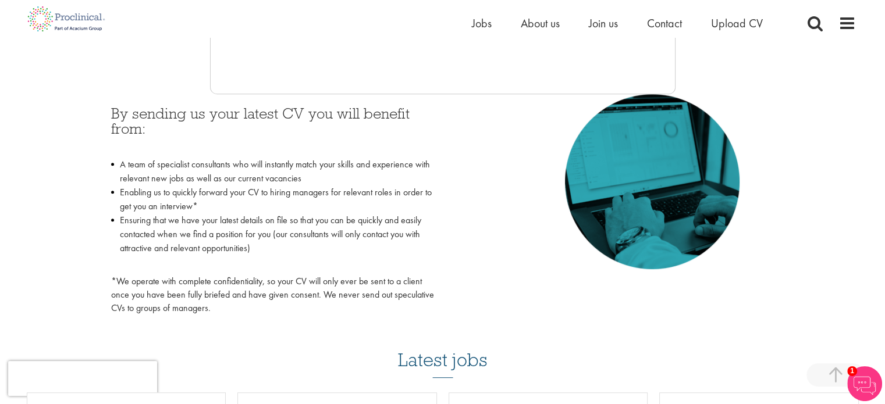 The height and width of the screenshot is (404, 885). I want to click on a: Join us, so click(603, 23).